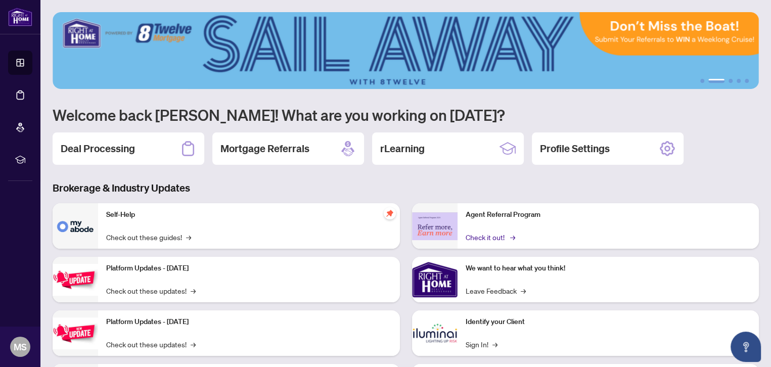 The height and width of the screenshot is (367, 771). What do you see at coordinates (481, 344) in the screenshot?
I see `a: Sign In!→` at bounding box center [481, 344].